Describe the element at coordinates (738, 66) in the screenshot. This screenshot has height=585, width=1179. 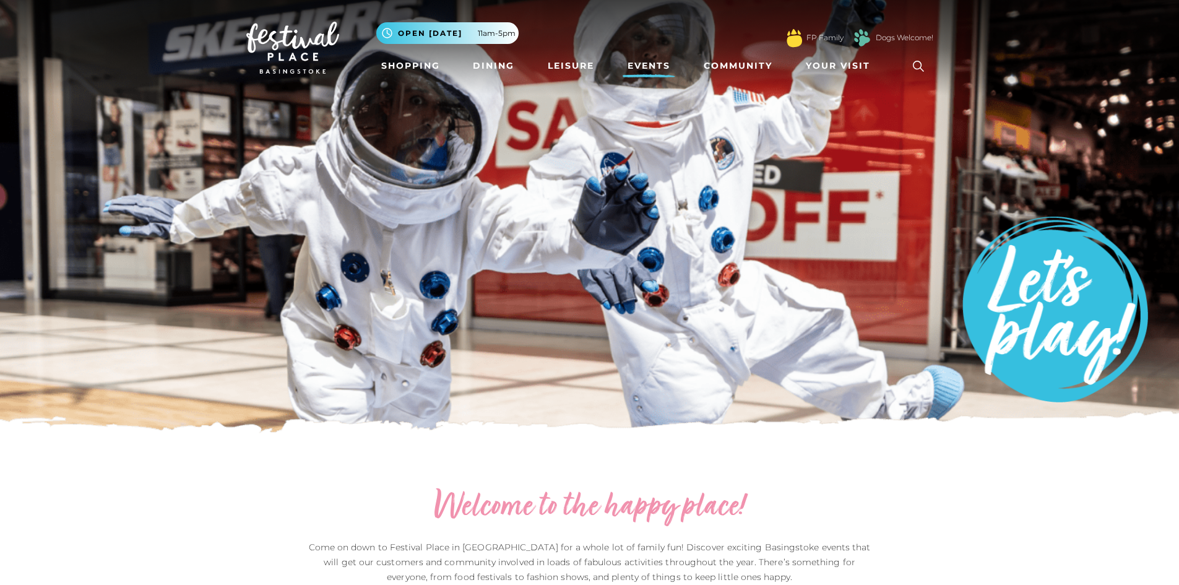
I see `a: Community` at that location.